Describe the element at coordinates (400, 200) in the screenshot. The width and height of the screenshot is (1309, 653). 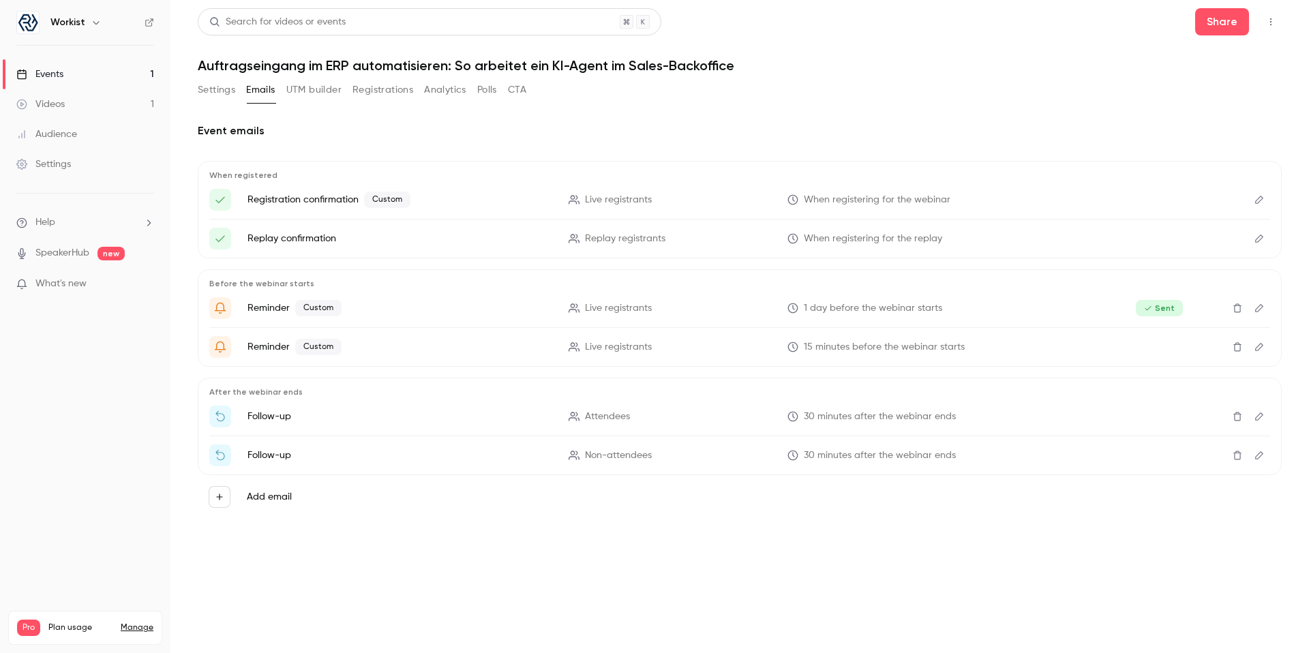
I see `p: Registration confirmation` at that location.